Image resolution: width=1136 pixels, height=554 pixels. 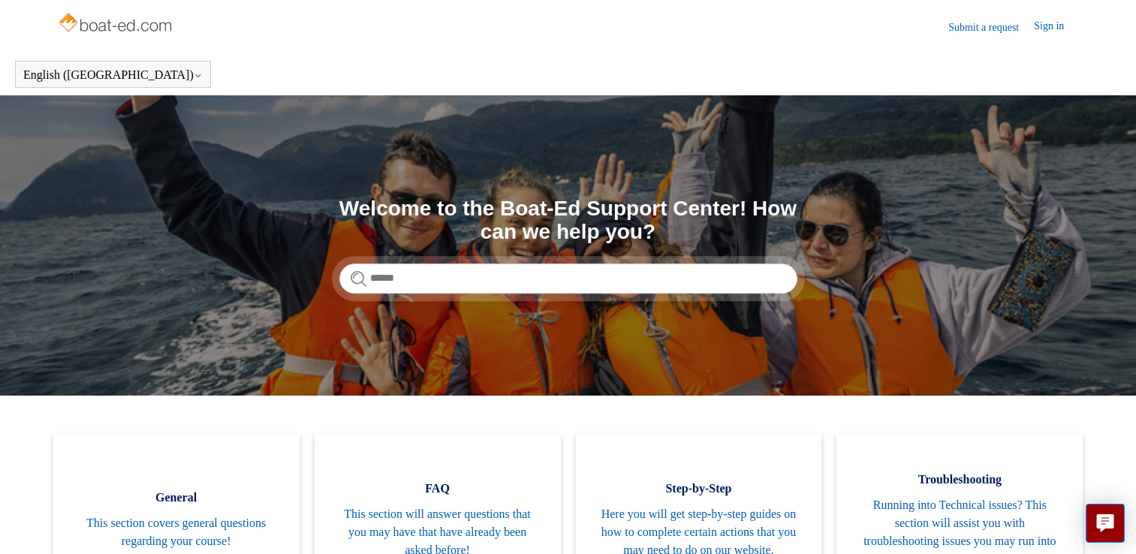 I want to click on input: Search, so click(x=568, y=279).